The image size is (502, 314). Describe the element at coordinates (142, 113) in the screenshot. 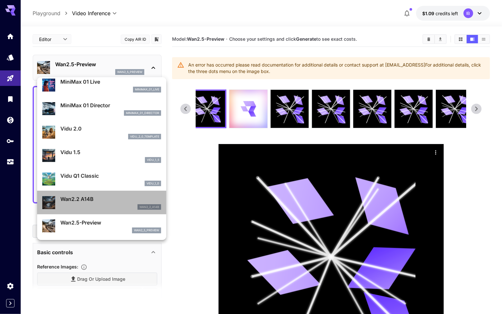

I see `p: minimax_01_director` at that location.